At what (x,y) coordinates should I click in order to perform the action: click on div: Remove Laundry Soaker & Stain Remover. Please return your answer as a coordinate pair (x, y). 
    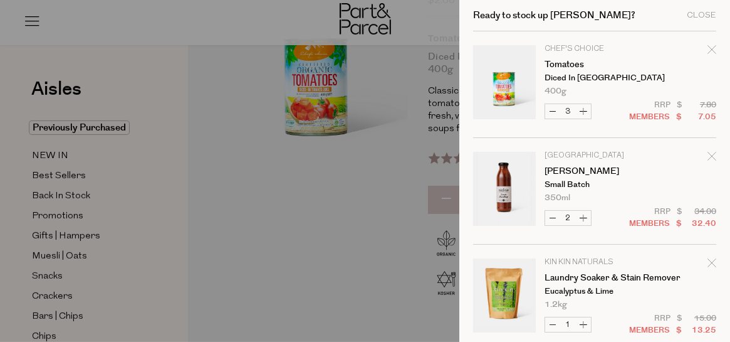
    Looking at the image, I should click on (712, 265).